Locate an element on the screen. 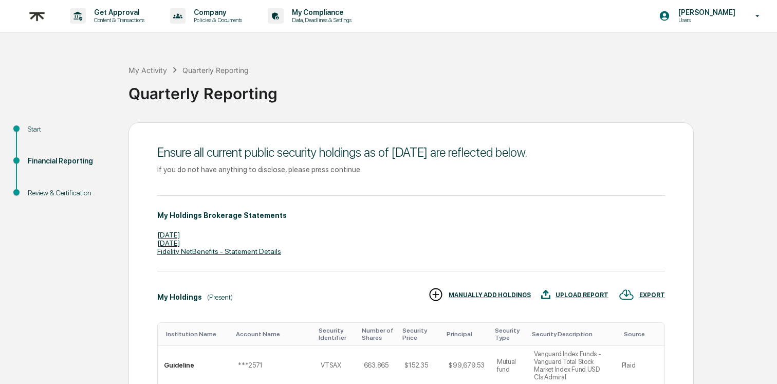  p: My Compliance is located at coordinates (320, 12).